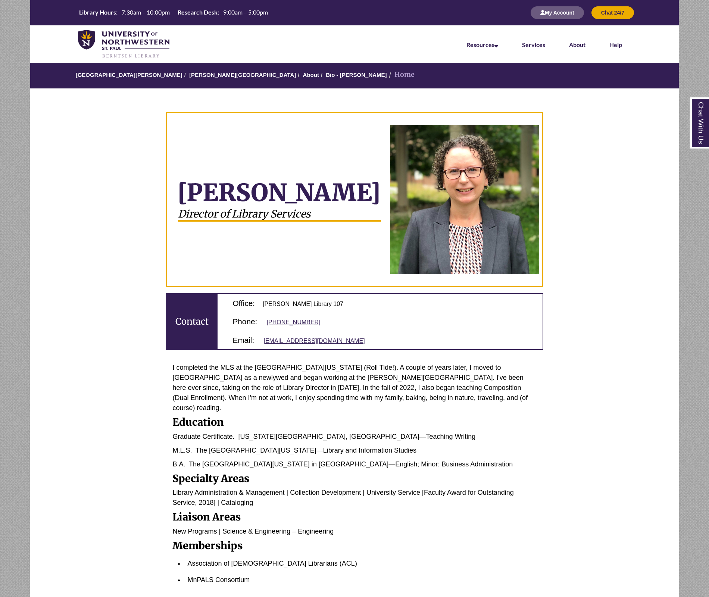 This screenshot has width=709, height=597. I want to click on h4: Liaison Areas, so click(354, 517).